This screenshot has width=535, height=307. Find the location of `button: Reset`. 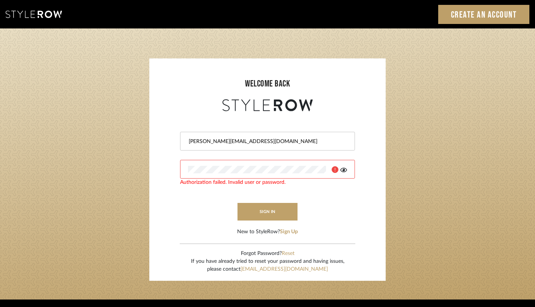

button: Reset is located at coordinates (288, 254).